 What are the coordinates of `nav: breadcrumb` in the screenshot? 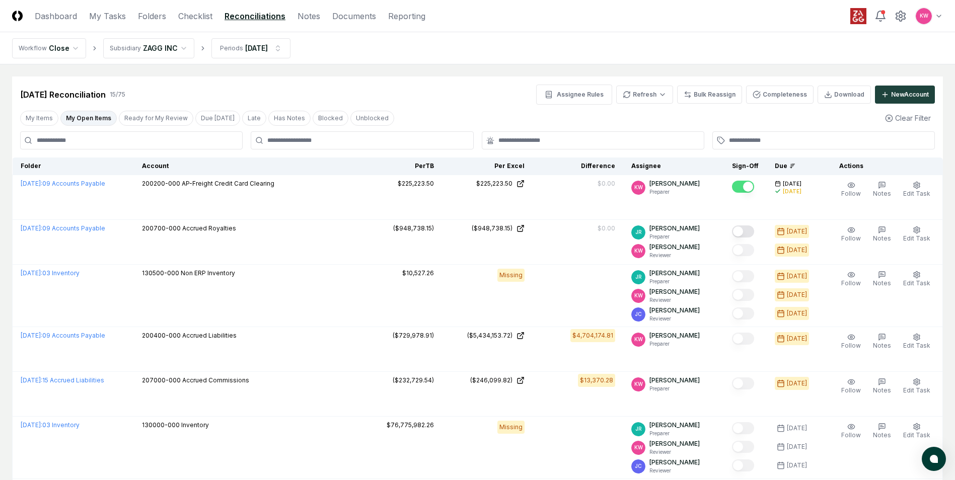 It's located at (151, 48).